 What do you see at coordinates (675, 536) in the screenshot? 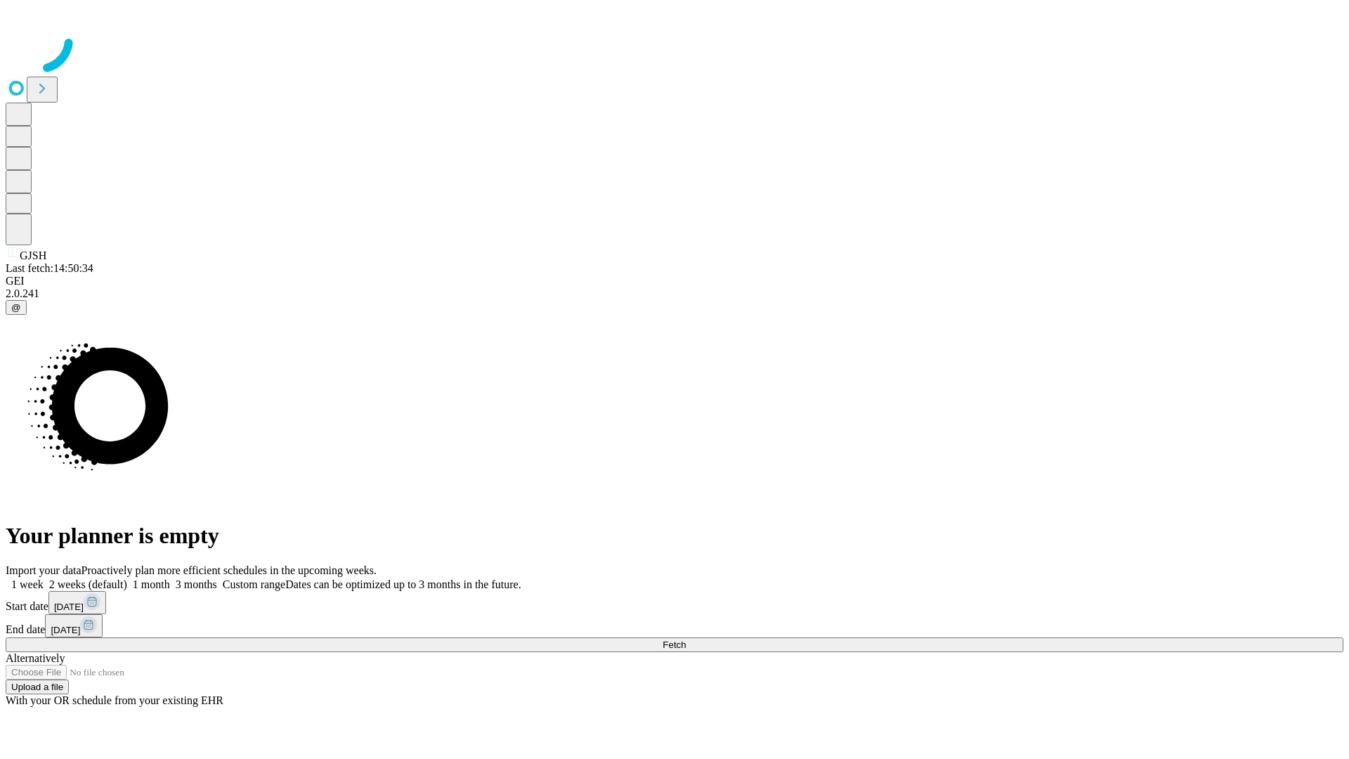
I see `h1: Your planner is empty` at bounding box center [675, 536].